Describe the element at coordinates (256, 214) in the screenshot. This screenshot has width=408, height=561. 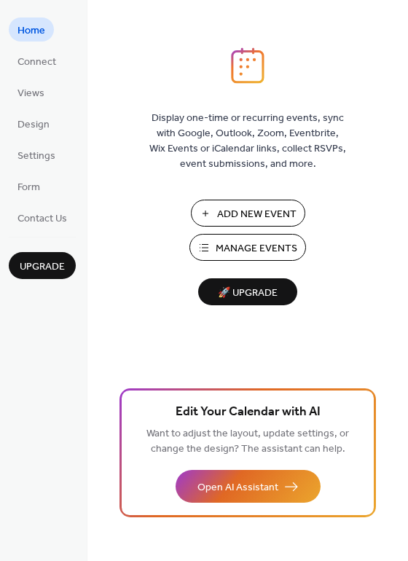
I see `span: Add New Event` at that location.